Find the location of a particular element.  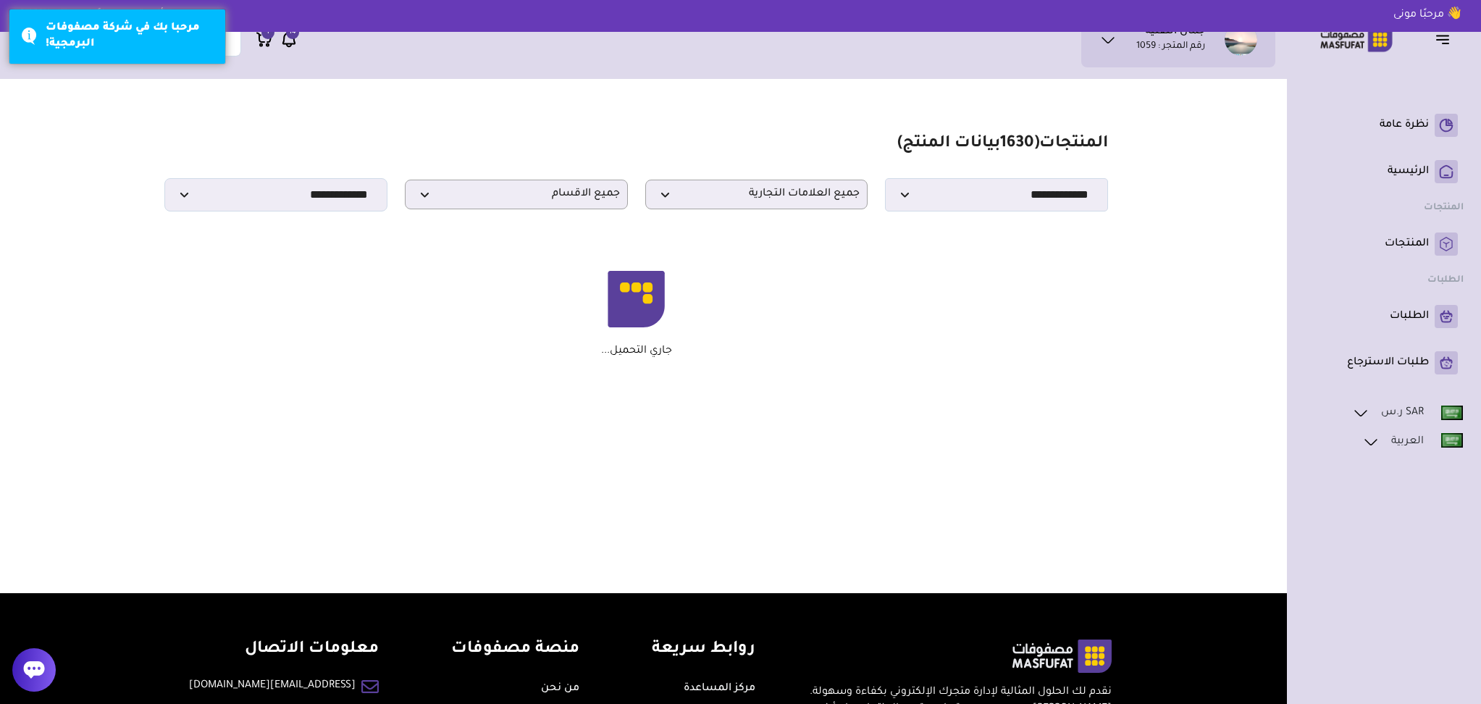

strong: المنتجات is located at coordinates (1443, 208).